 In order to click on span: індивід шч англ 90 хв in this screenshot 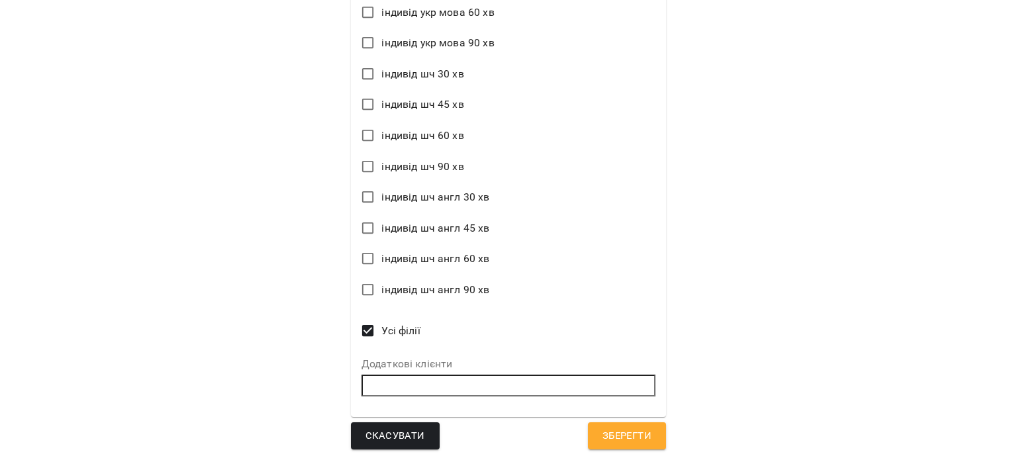, I will do `click(435, 290)`.